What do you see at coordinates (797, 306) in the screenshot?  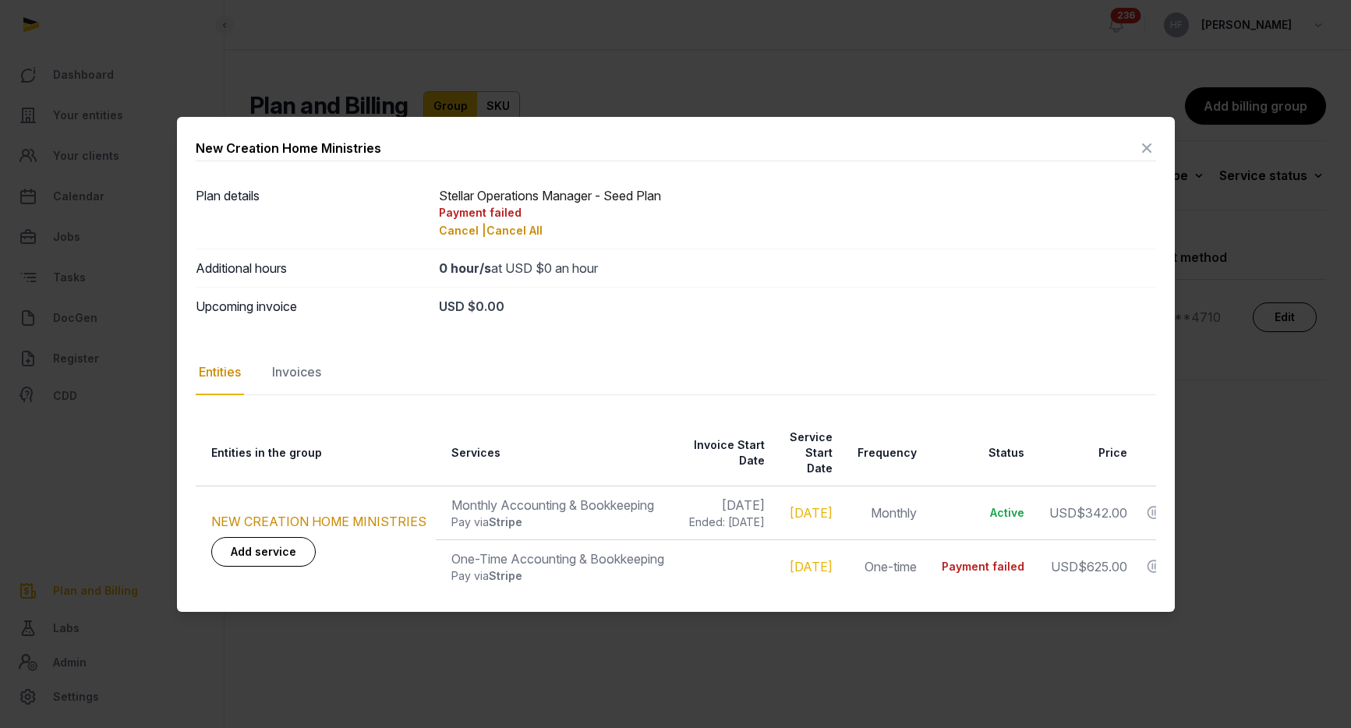 I see `div: USD $0.00` at bounding box center [797, 306].